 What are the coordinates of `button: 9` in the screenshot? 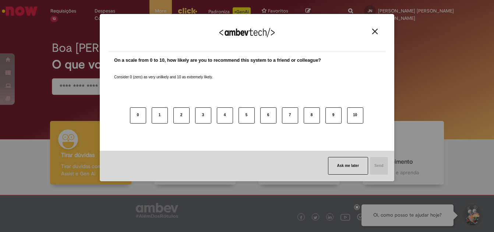 It's located at (334, 116).